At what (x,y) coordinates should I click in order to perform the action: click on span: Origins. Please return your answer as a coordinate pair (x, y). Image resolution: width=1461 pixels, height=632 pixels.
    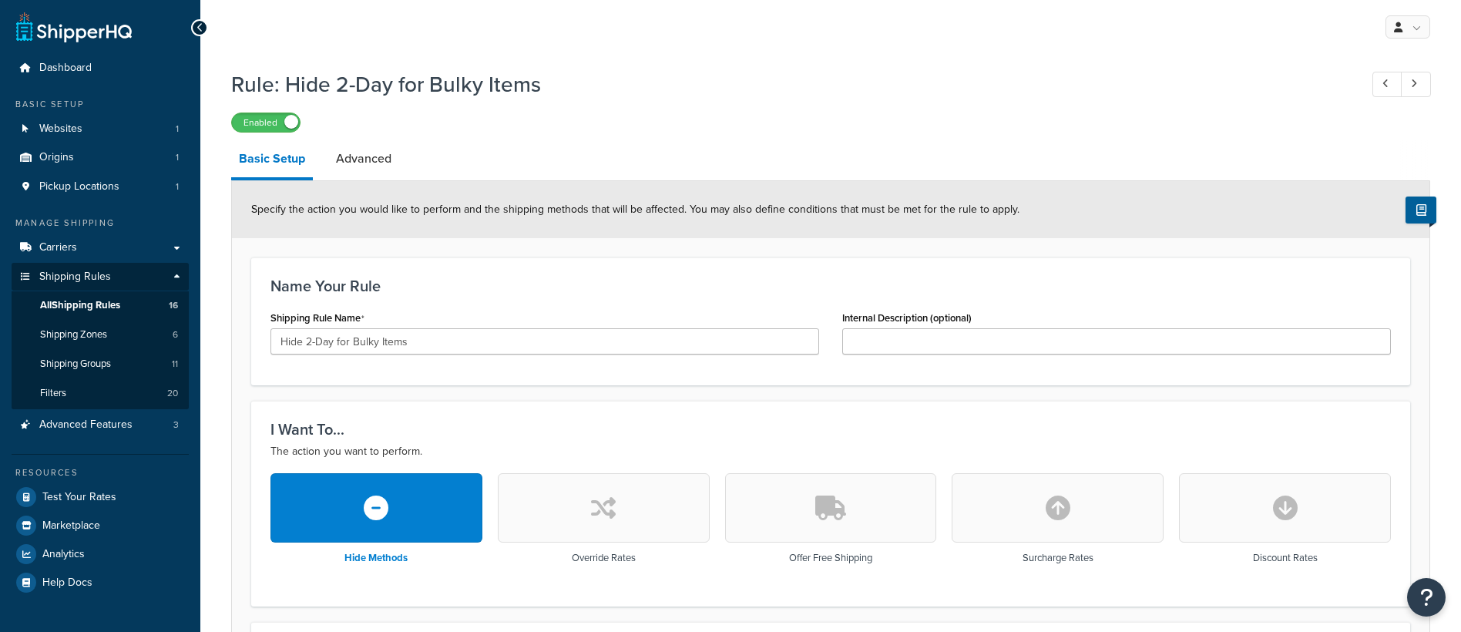
    Looking at the image, I should click on (56, 157).